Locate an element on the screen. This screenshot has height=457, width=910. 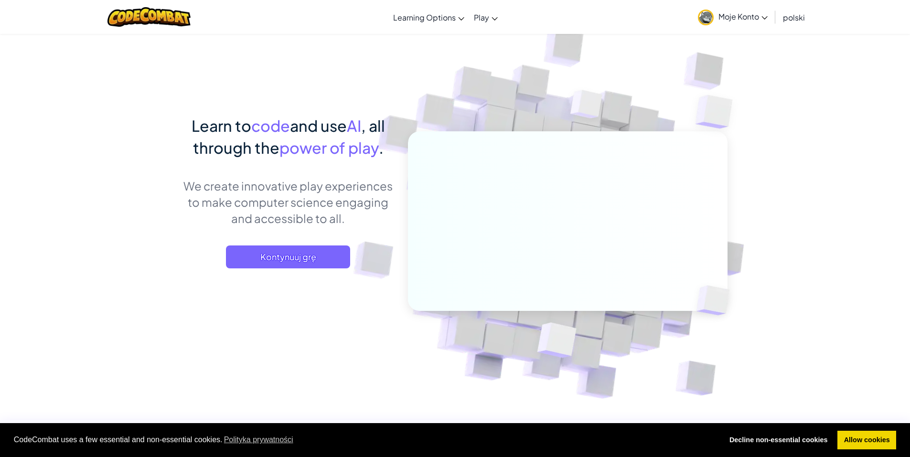
a: Moje Konto is located at coordinates (733, 17).